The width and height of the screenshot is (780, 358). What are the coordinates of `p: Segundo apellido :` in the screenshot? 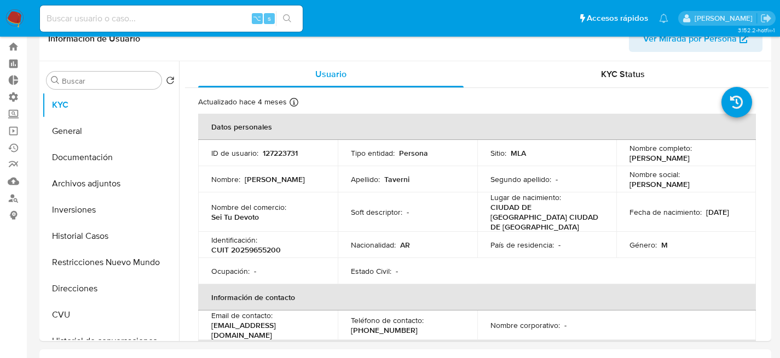 It's located at (520, 179).